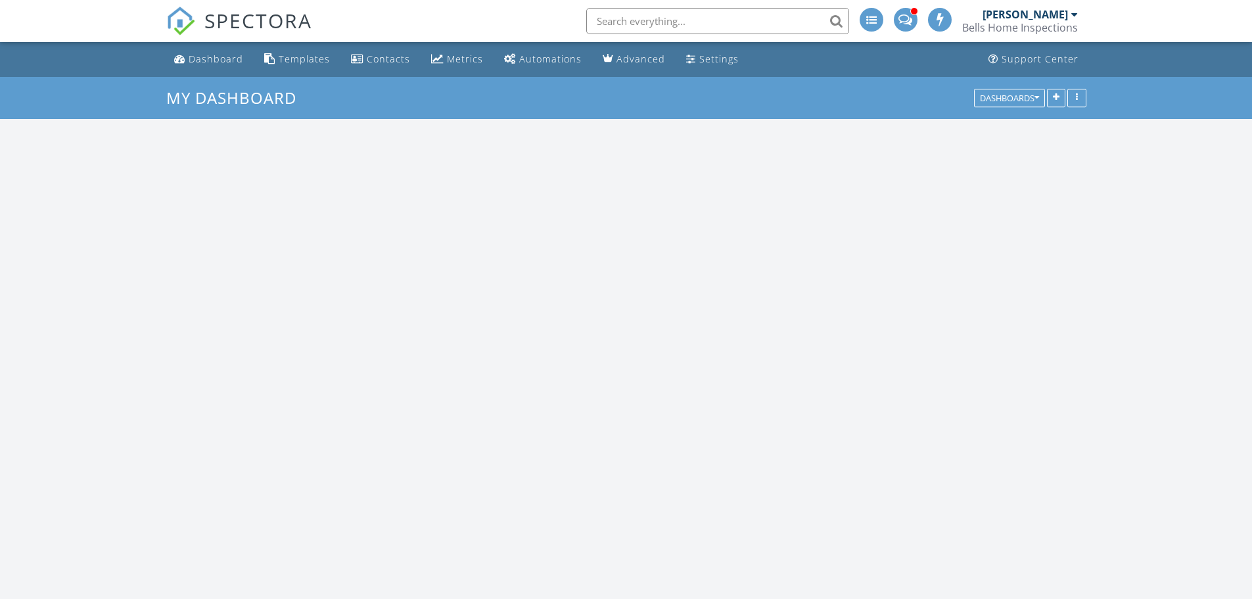  Describe the element at coordinates (1033, 59) in the screenshot. I see `a: Support Center` at that location.